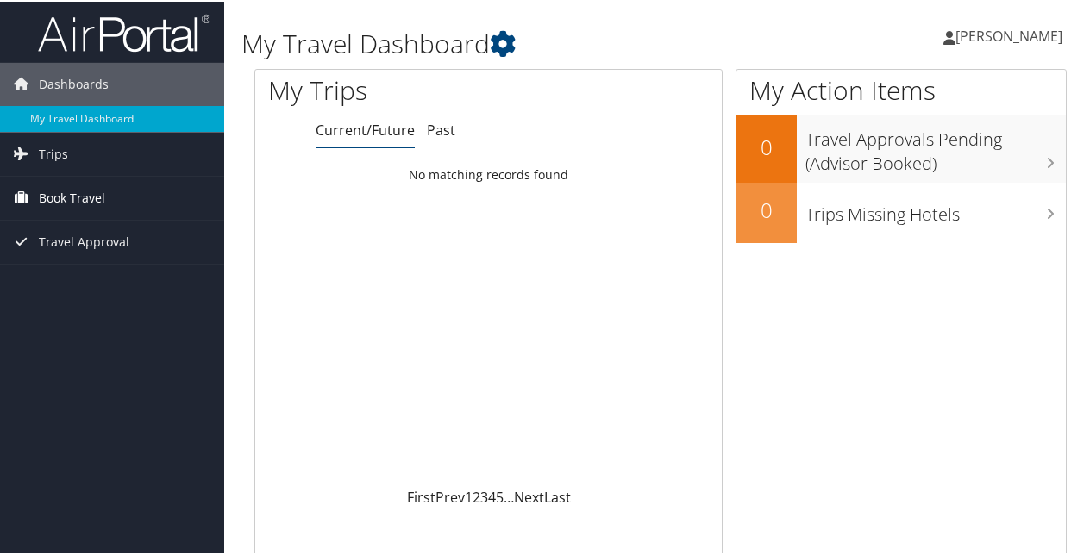 The image size is (1090, 555). I want to click on img: airportal-logo.png, so click(124, 31).